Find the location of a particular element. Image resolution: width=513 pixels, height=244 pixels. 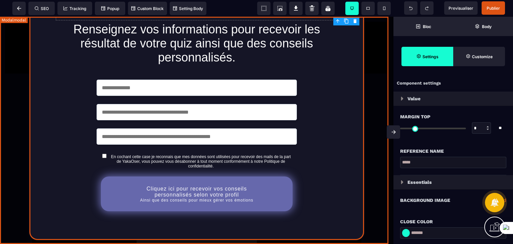

span: Tracking is located at coordinates (75, 8).